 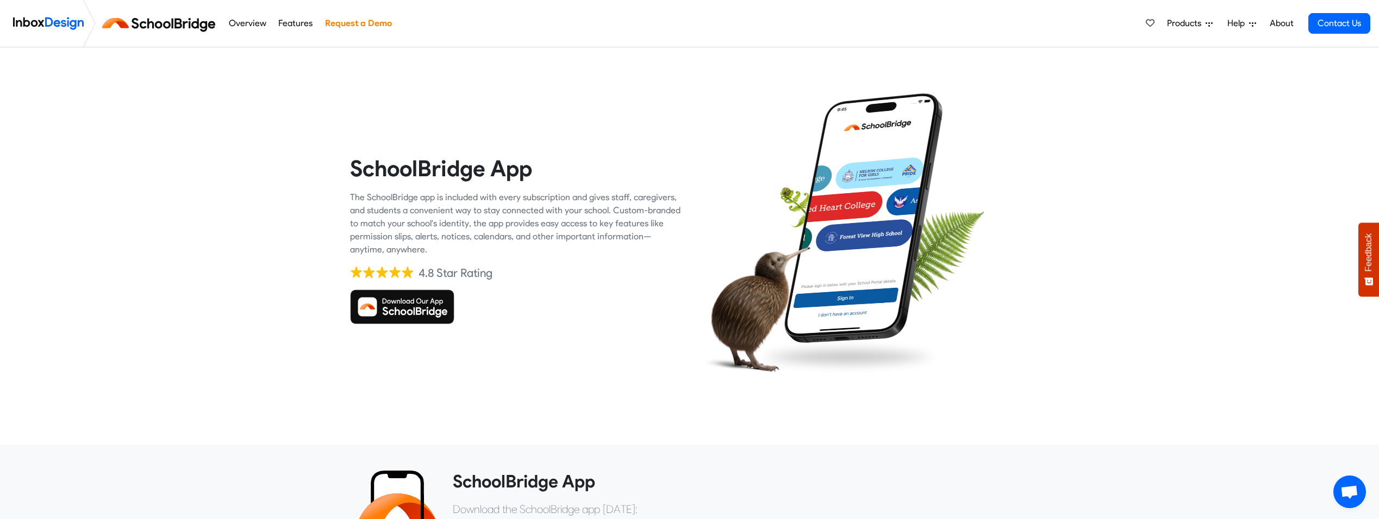 What do you see at coordinates (247, 23) in the screenshot?
I see `a: Overview` at bounding box center [247, 23].